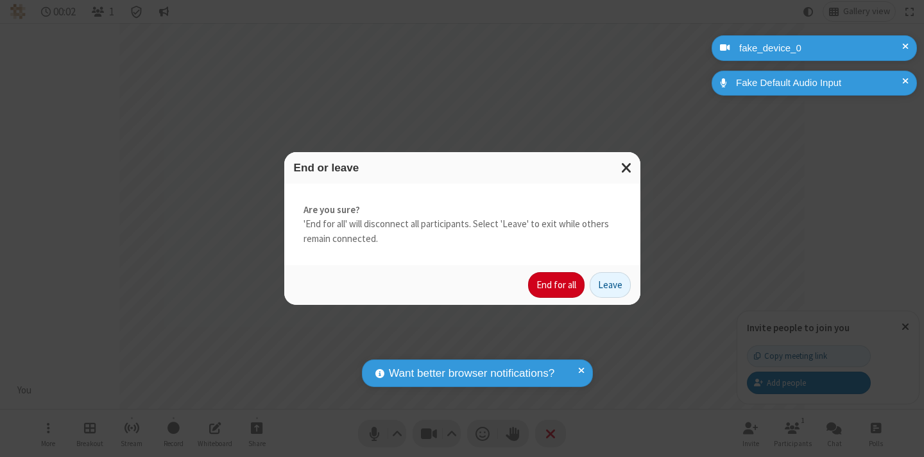  I want to click on button: End for all, so click(556, 285).